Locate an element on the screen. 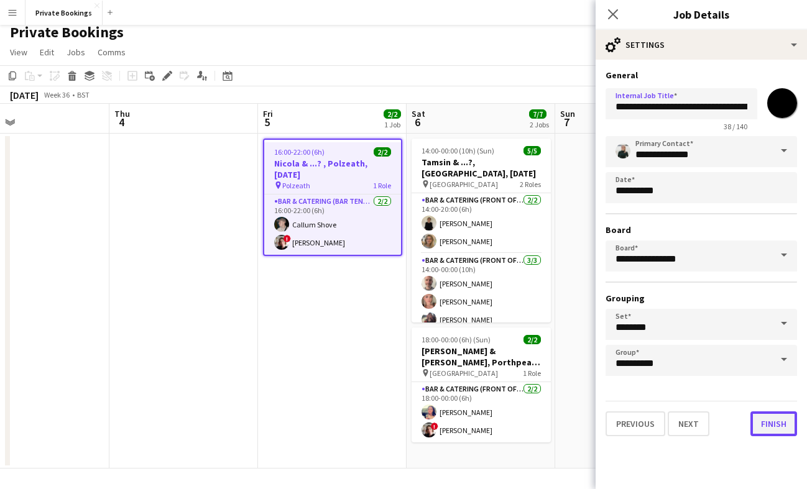 The width and height of the screenshot is (807, 489). span: Fri is located at coordinates (268, 114).